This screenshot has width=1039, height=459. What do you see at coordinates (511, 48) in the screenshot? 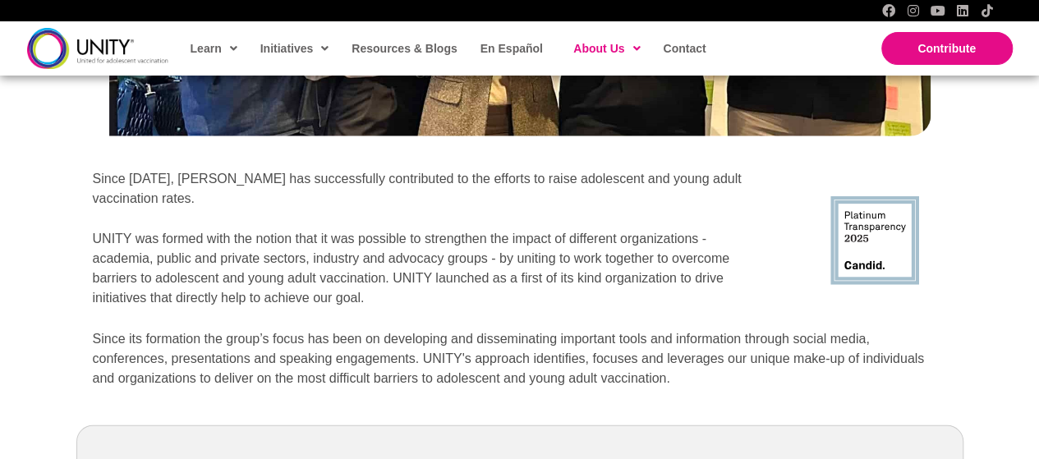
I see `a: En Español` at bounding box center [511, 48].